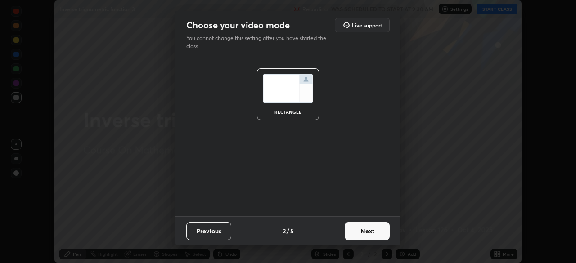 The width and height of the screenshot is (576, 263). I want to click on button: Next, so click(367, 231).